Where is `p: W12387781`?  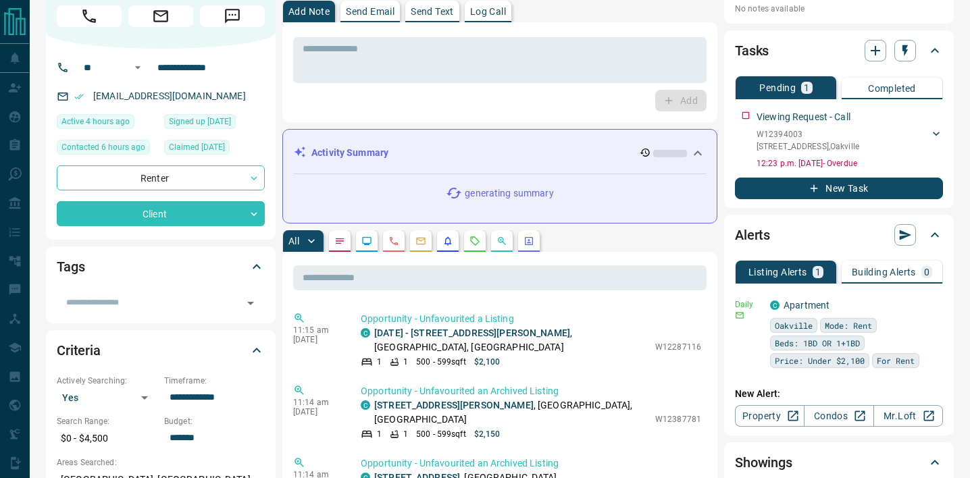 p: W12387781 is located at coordinates (679, 420).